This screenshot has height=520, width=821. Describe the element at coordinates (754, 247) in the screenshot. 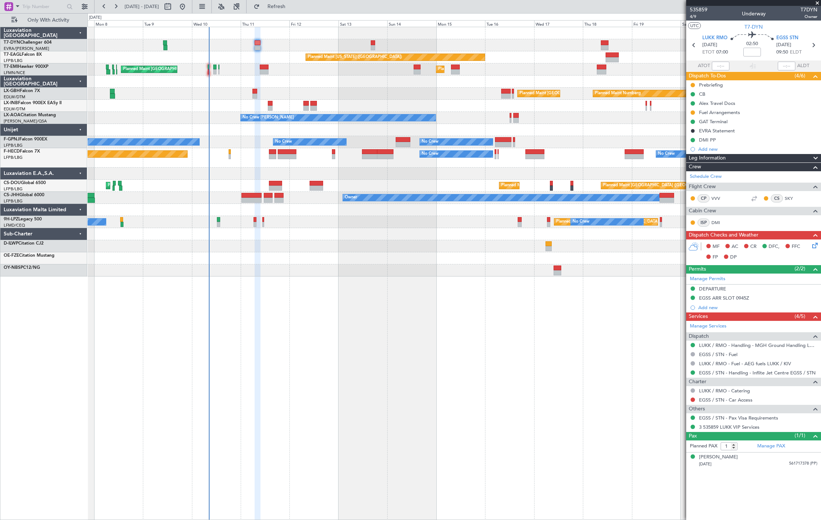

I see `span: CR` at that location.